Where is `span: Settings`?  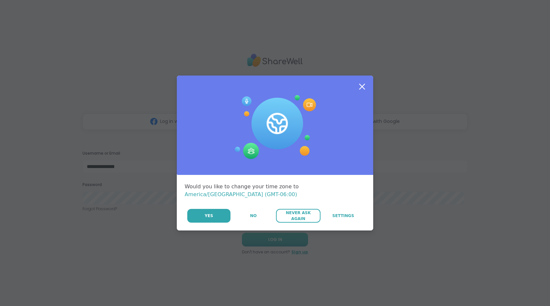
span: Settings is located at coordinates (343, 216).